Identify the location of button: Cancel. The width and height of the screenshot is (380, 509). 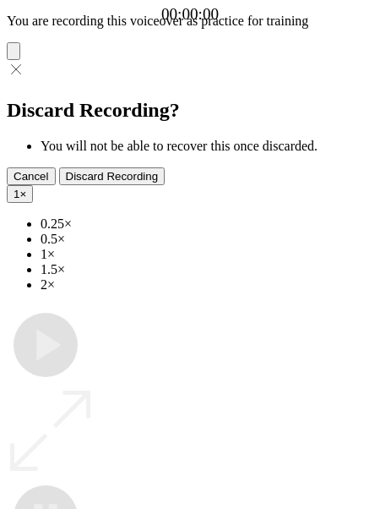
(31, 176).